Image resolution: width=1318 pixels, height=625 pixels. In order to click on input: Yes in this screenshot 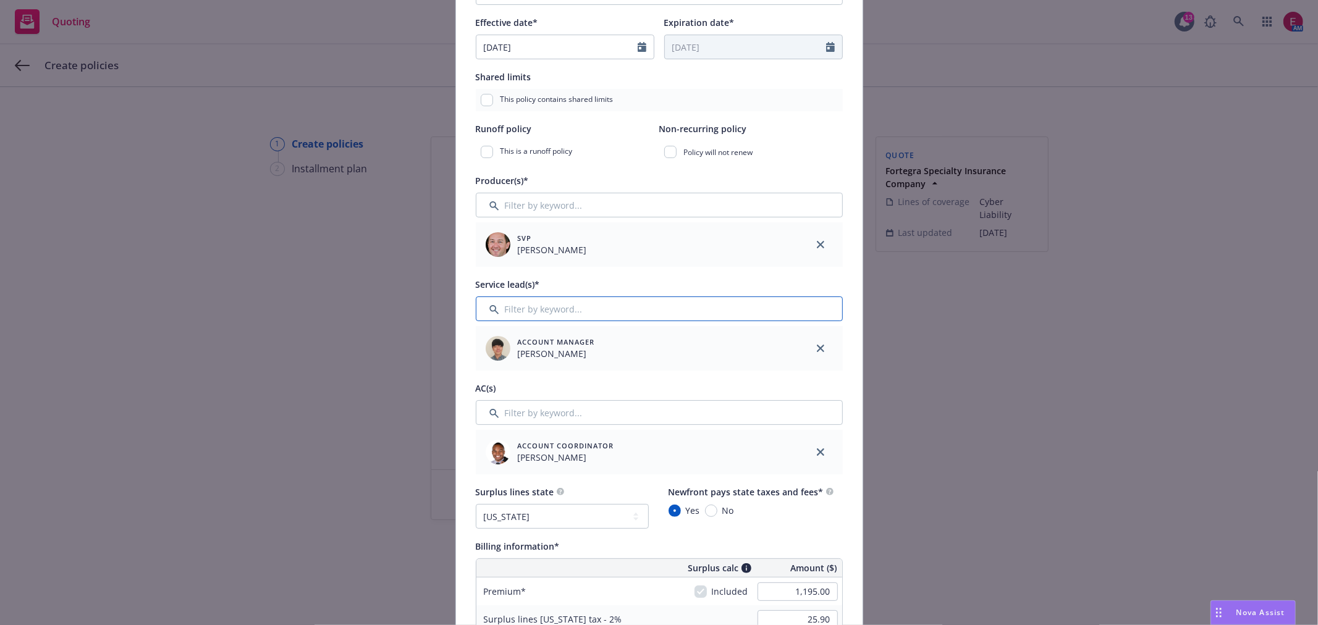, I will do `click(675, 511)`.